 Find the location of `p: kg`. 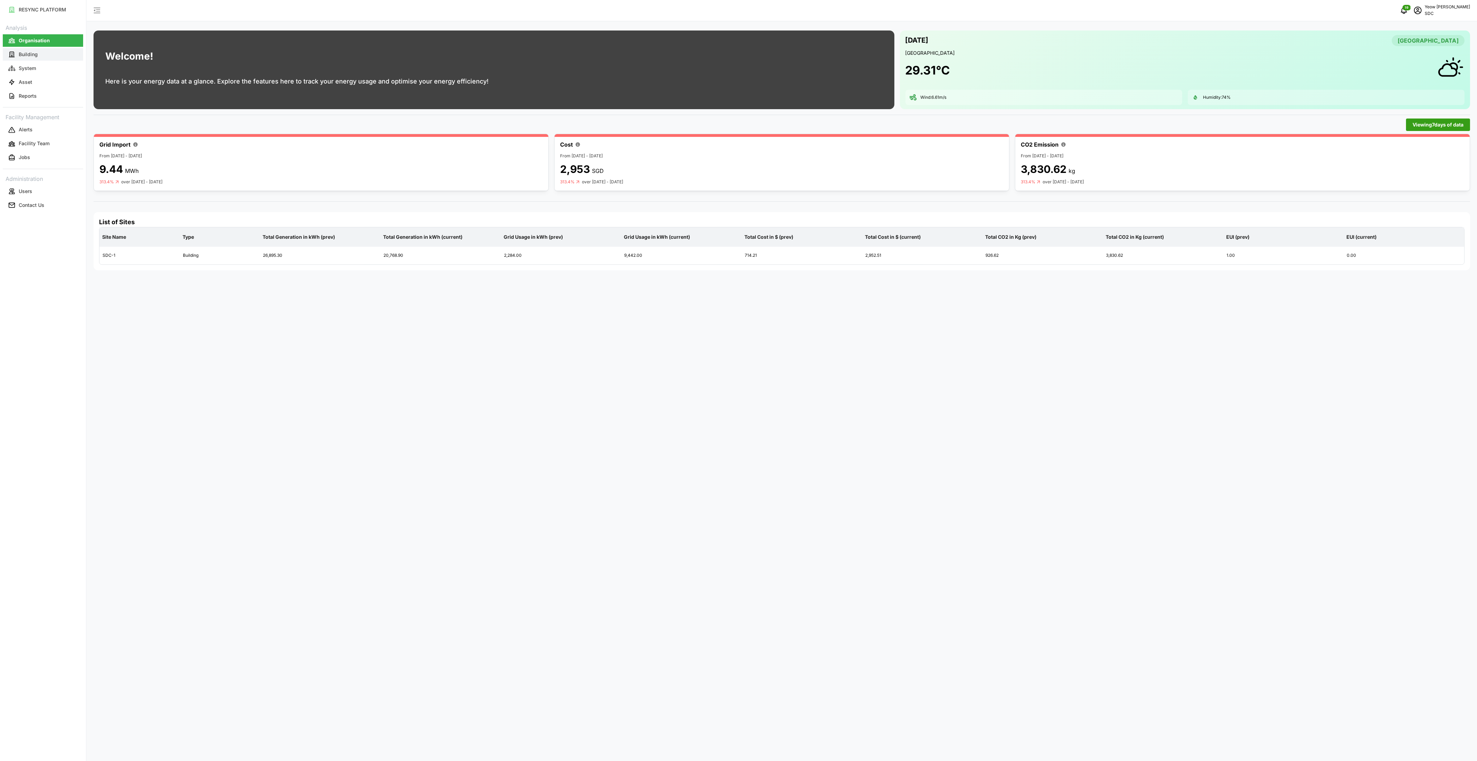

p: kg is located at coordinates (1072, 171).